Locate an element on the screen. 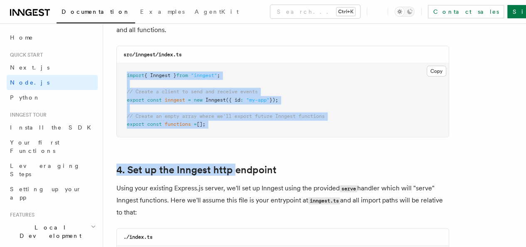 The image size is (526, 247). button: Toggle dark mode is located at coordinates (405, 12).